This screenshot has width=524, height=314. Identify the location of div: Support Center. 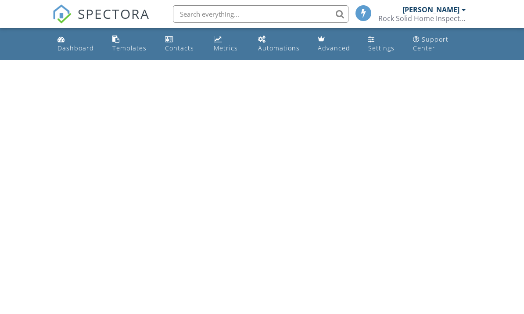
(430, 43).